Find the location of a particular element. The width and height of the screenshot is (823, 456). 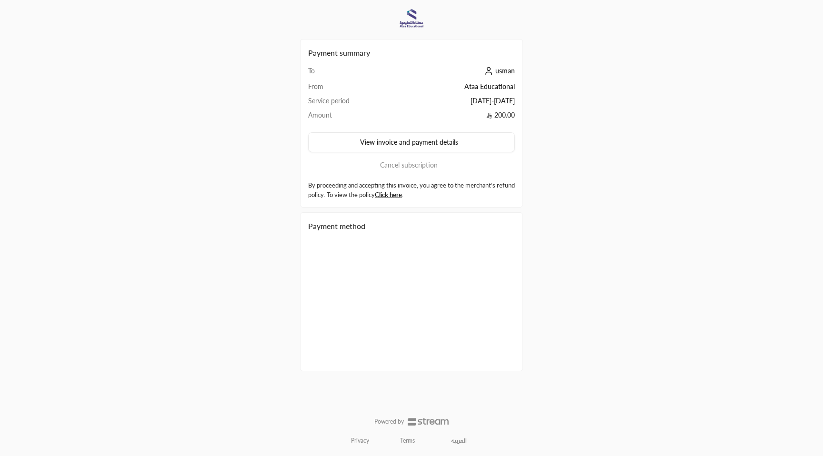

a: Click here is located at coordinates (388, 195).